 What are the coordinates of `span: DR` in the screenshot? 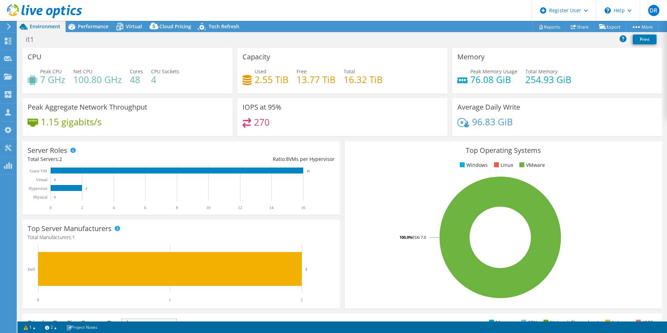 It's located at (654, 10).